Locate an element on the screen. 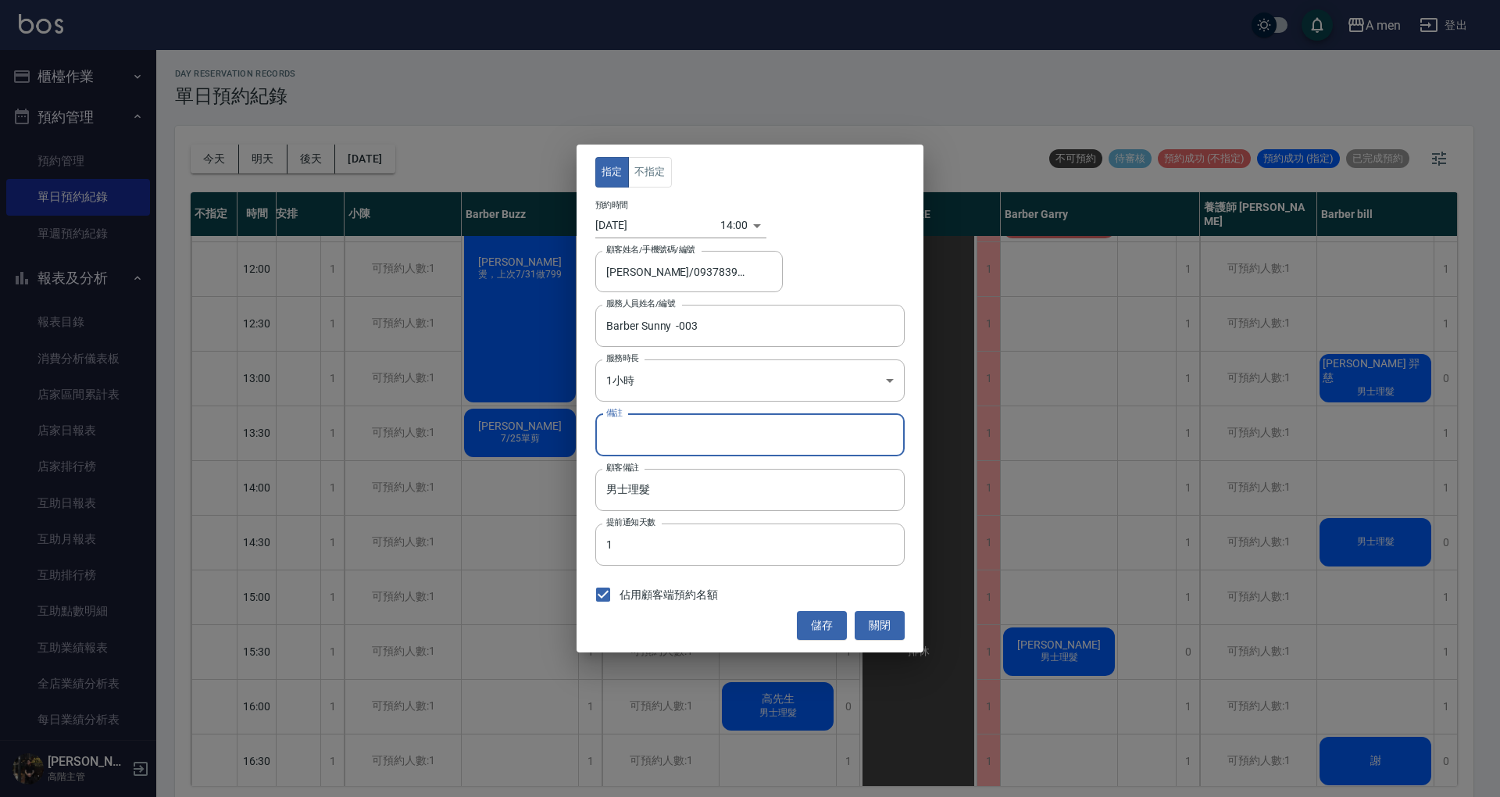  label: 顧客備註 is located at coordinates (623, 467).